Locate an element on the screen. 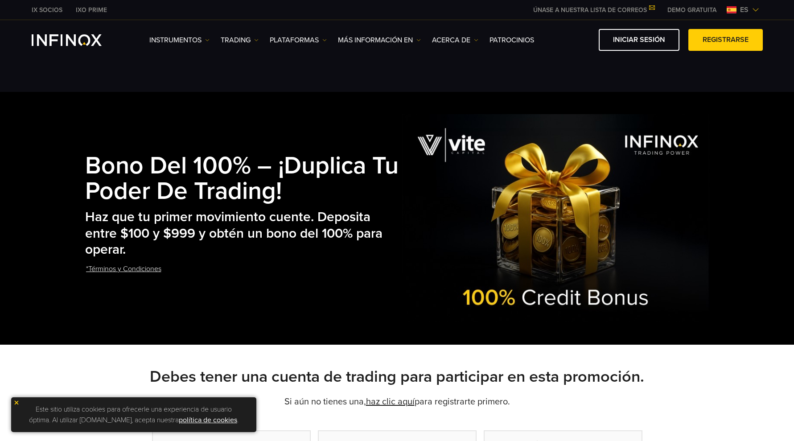 The image size is (794, 441). a: TRADING is located at coordinates (239, 40).